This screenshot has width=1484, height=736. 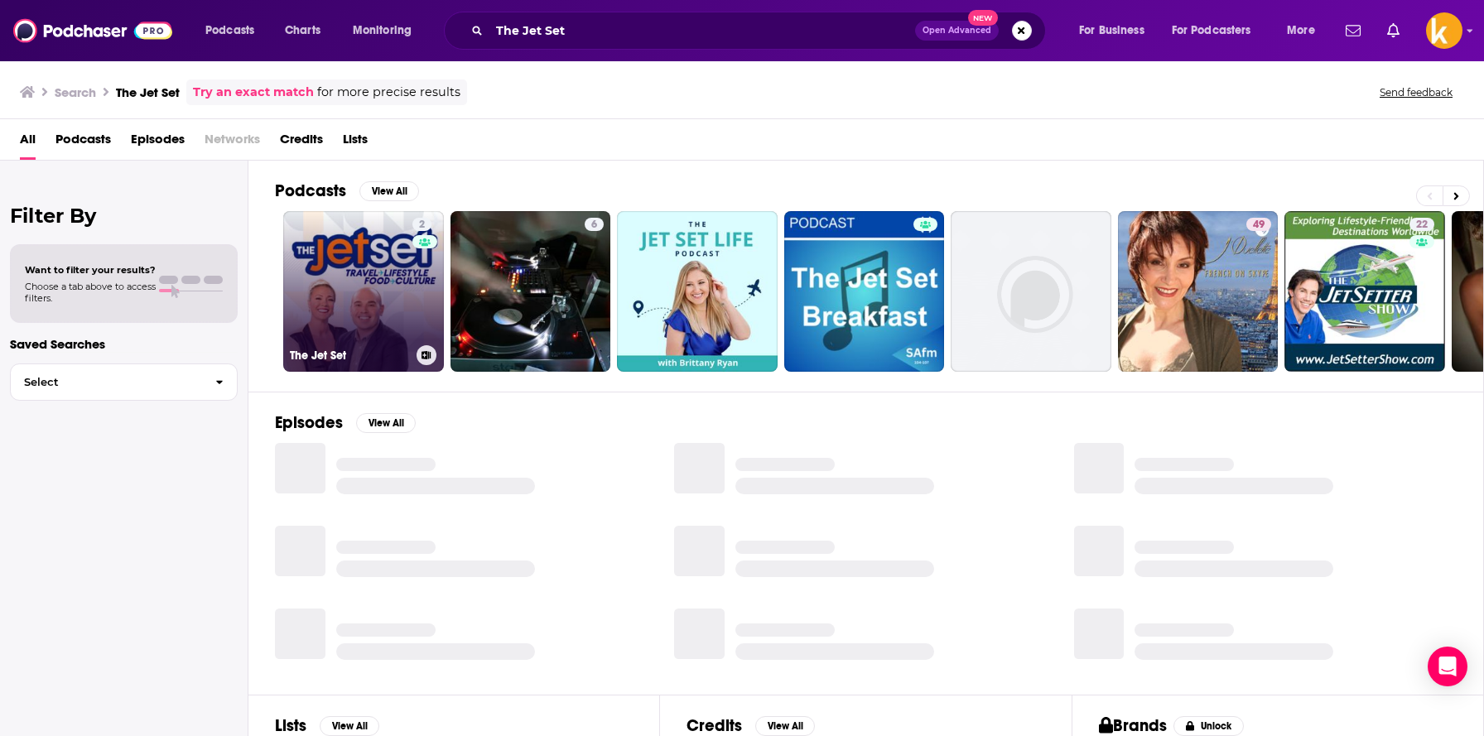 I want to click on span: Episodes, so click(x=157, y=142).